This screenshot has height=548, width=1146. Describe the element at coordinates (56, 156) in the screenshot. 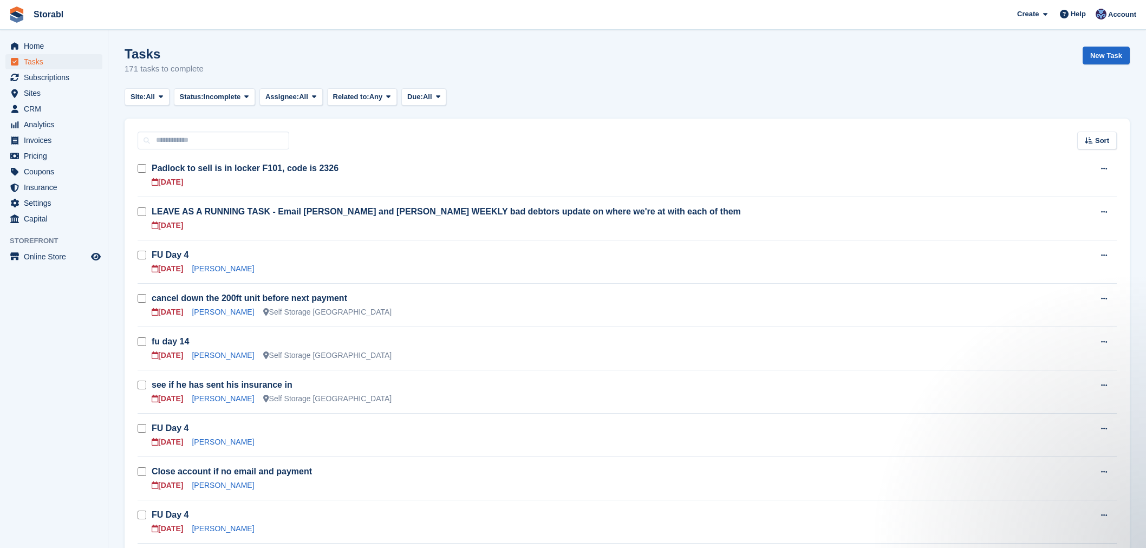

I see `span: Pricing` at that location.